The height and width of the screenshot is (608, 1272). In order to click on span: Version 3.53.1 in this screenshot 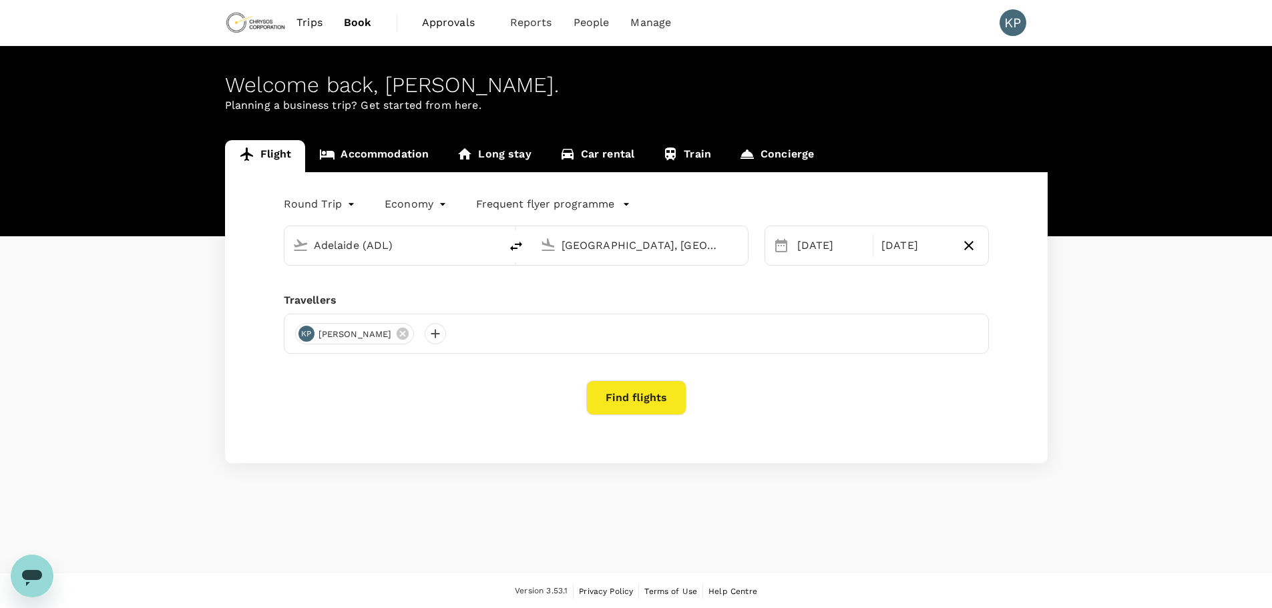, I will do `click(541, 592)`.